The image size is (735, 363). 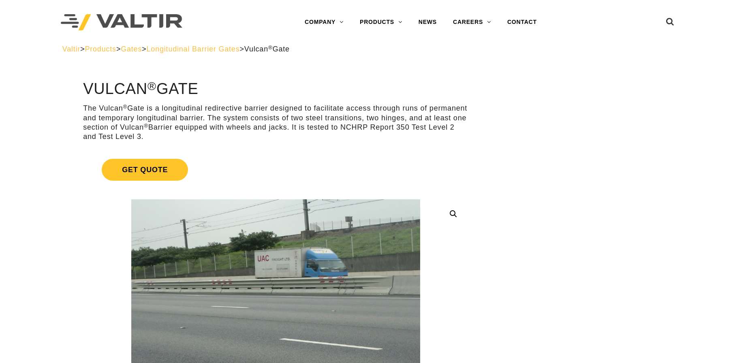 What do you see at coordinates (324, 22) in the screenshot?
I see `a: COMPANY` at bounding box center [324, 22].